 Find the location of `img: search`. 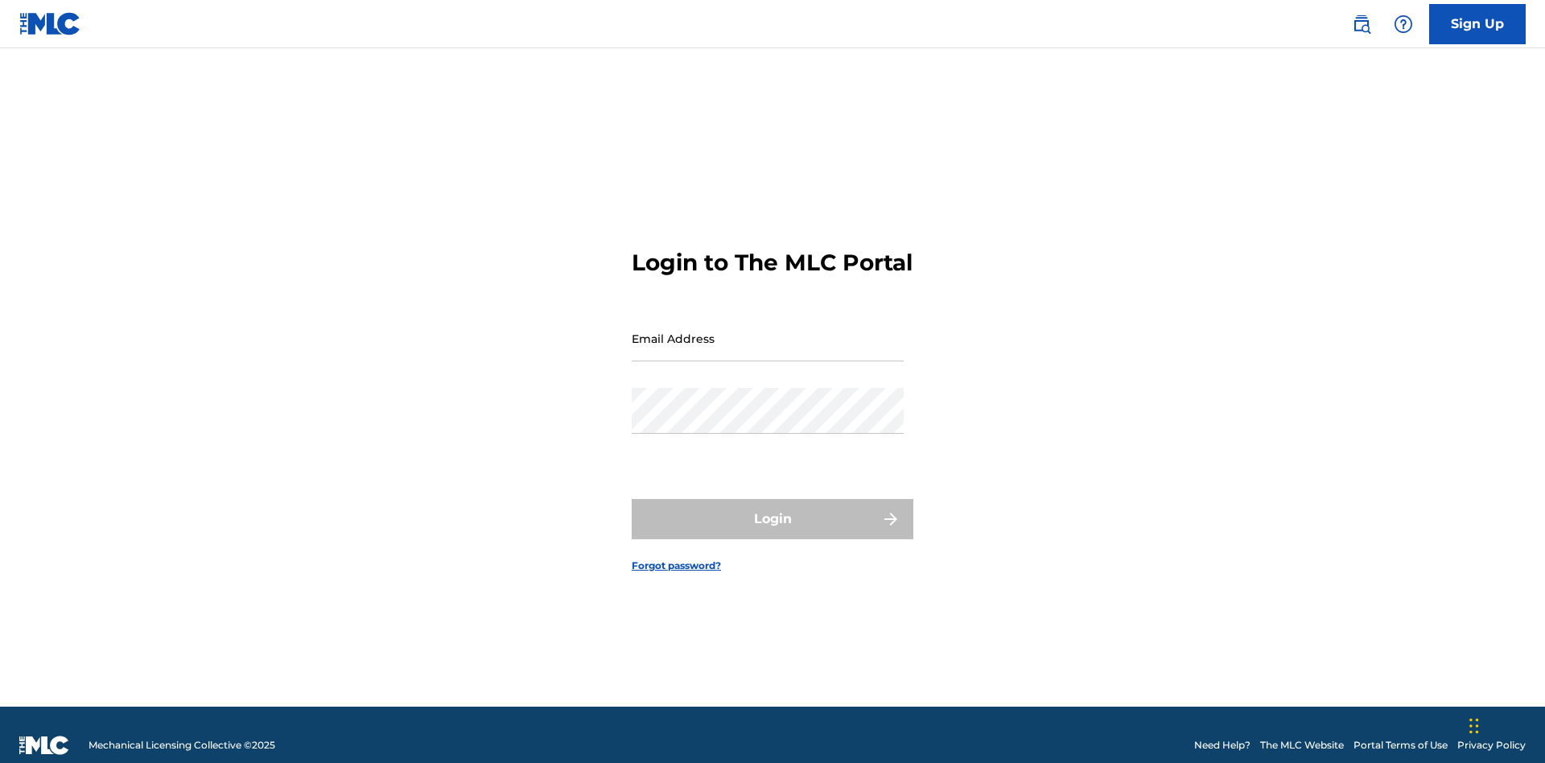

img: search is located at coordinates (1362, 24).